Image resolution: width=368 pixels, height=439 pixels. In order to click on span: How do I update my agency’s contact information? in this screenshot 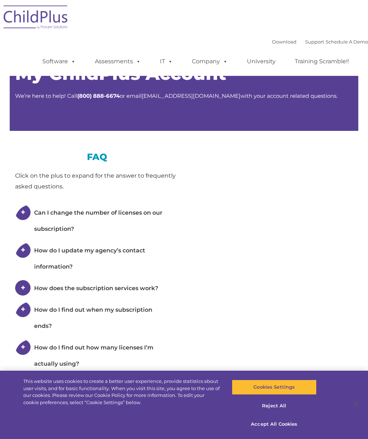, I will do `click(89, 258)`.